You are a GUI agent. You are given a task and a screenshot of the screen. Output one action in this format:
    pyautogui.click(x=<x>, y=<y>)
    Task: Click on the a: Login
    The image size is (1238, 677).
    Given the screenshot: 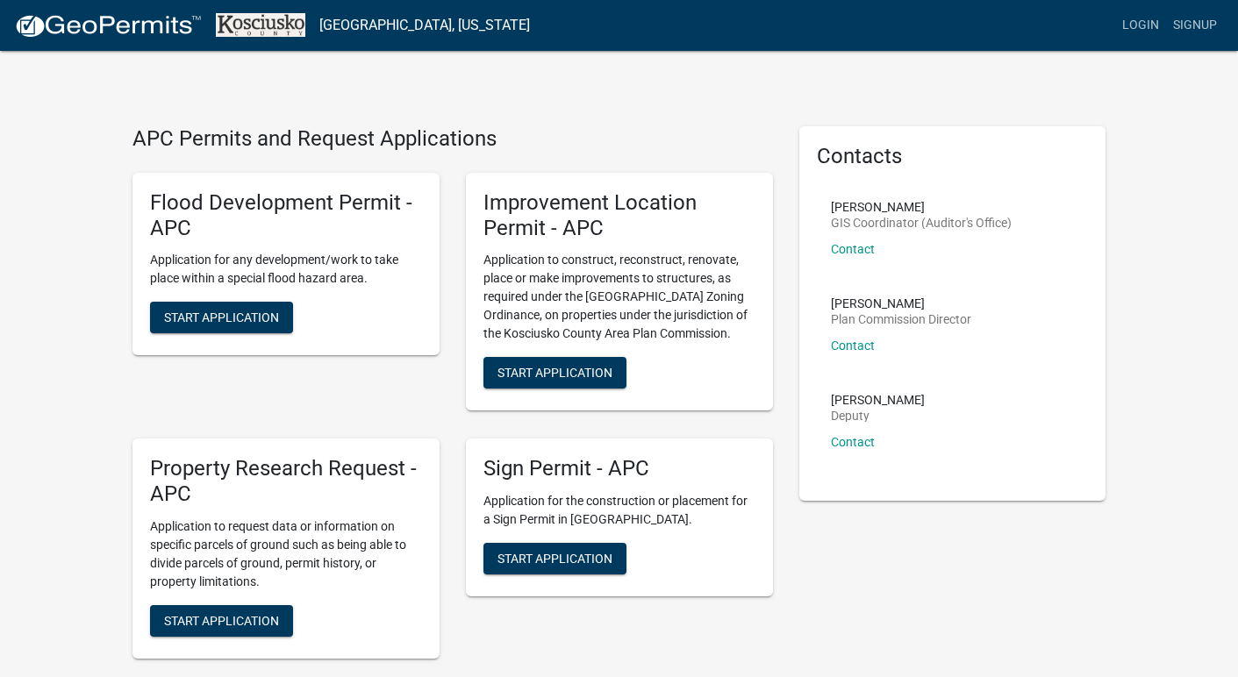 What is the action you would take?
    pyautogui.click(x=1140, y=25)
    